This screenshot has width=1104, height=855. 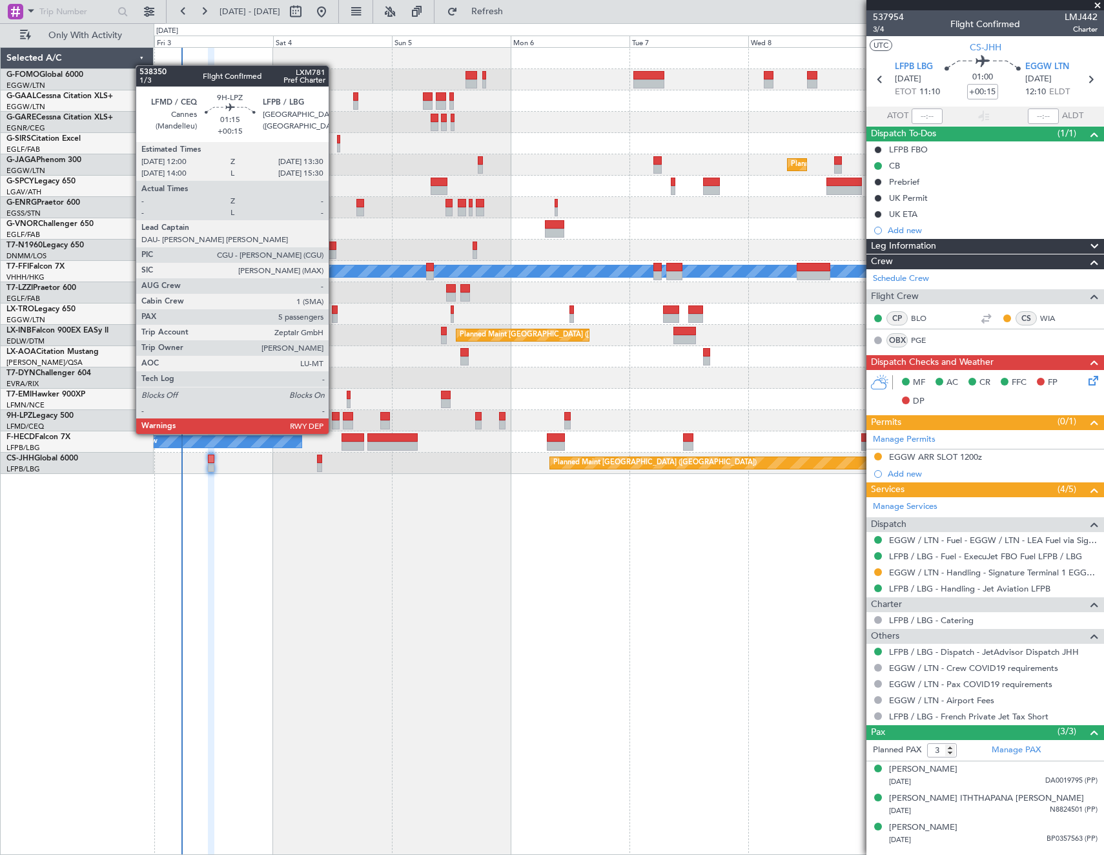 I want to click on span: 9H-LPZ, so click(x=19, y=416).